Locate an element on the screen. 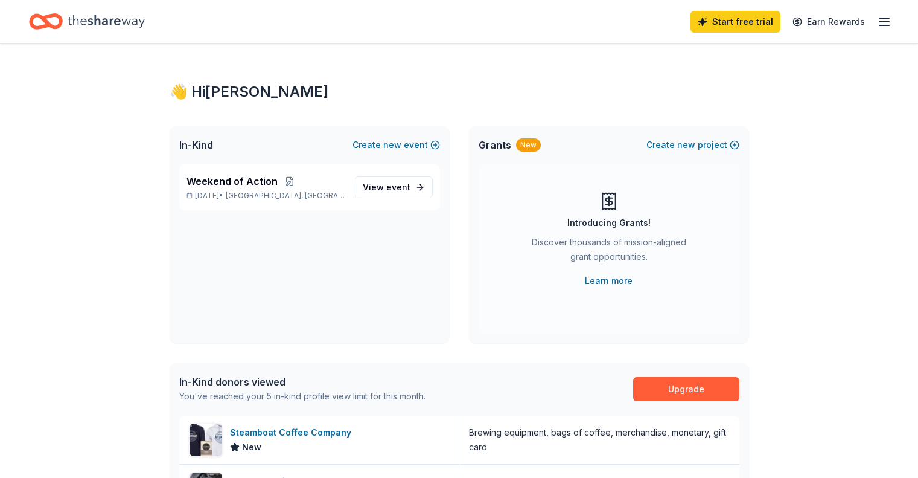  a: Home is located at coordinates (87, 21).